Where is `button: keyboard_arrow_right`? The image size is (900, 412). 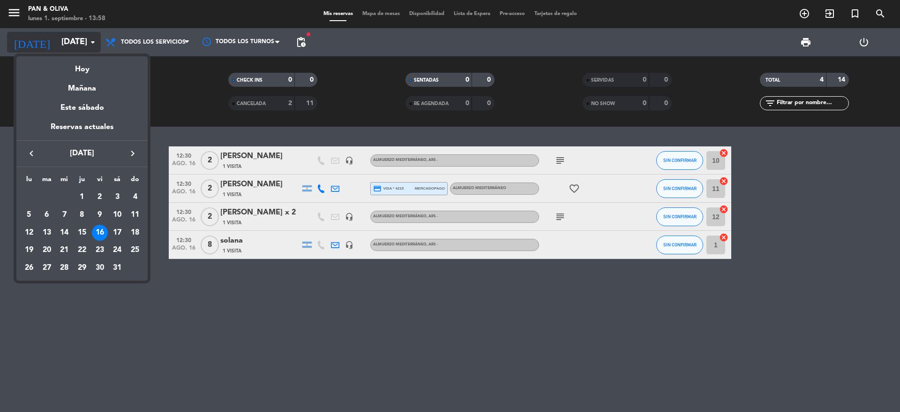 button: keyboard_arrow_right is located at coordinates (133, 153).